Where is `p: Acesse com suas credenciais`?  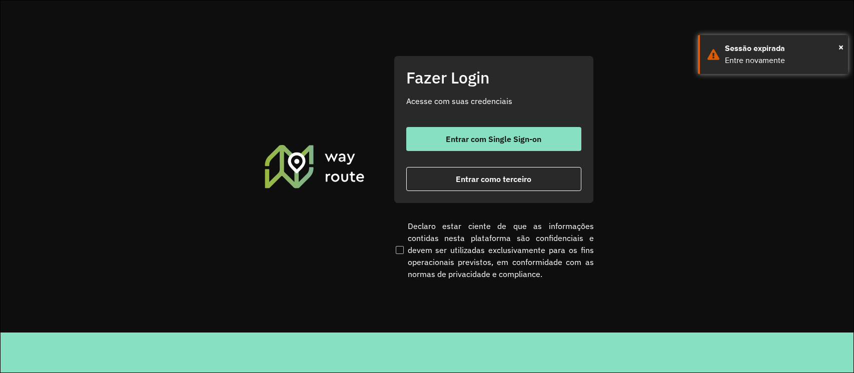
p: Acesse com suas credenciais is located at coordinates (494, 101).